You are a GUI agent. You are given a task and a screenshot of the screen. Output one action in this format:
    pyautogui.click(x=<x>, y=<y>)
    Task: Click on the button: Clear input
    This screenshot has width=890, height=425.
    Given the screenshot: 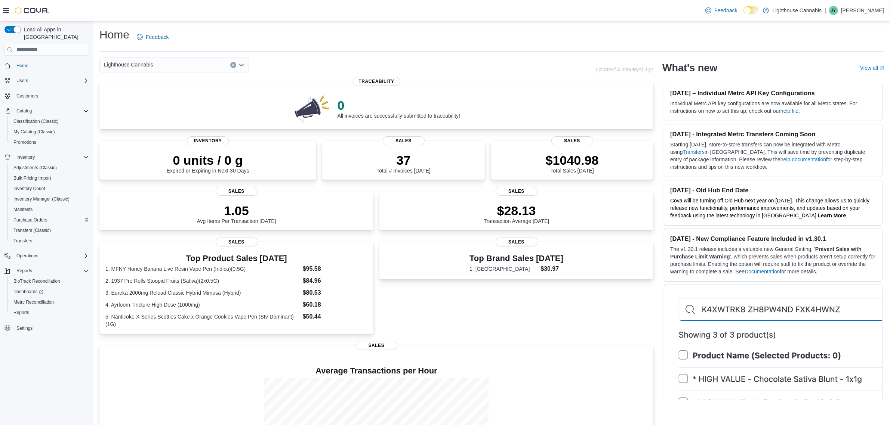 What is the action you would take?
    pyautogui.click(x=233, y=65)
    